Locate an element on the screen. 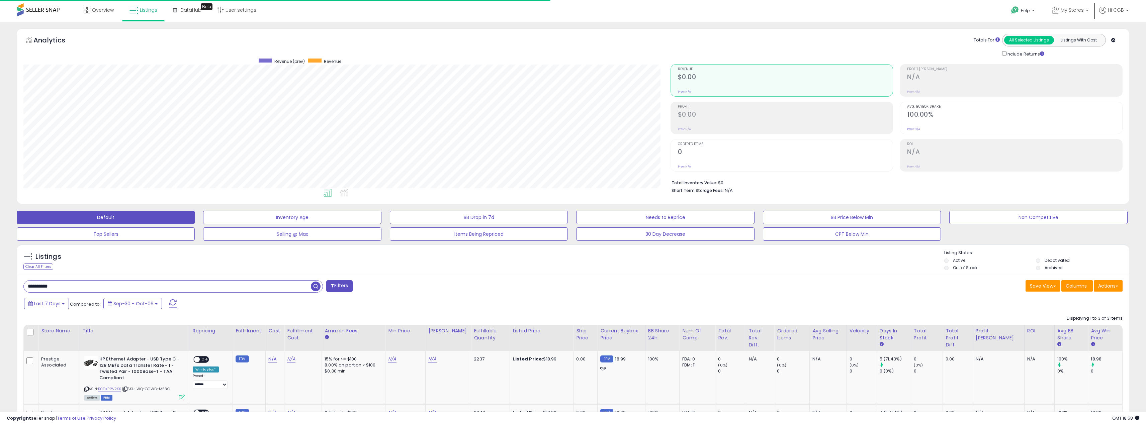  button: Top Sellers is located at coordinates (106, 234).